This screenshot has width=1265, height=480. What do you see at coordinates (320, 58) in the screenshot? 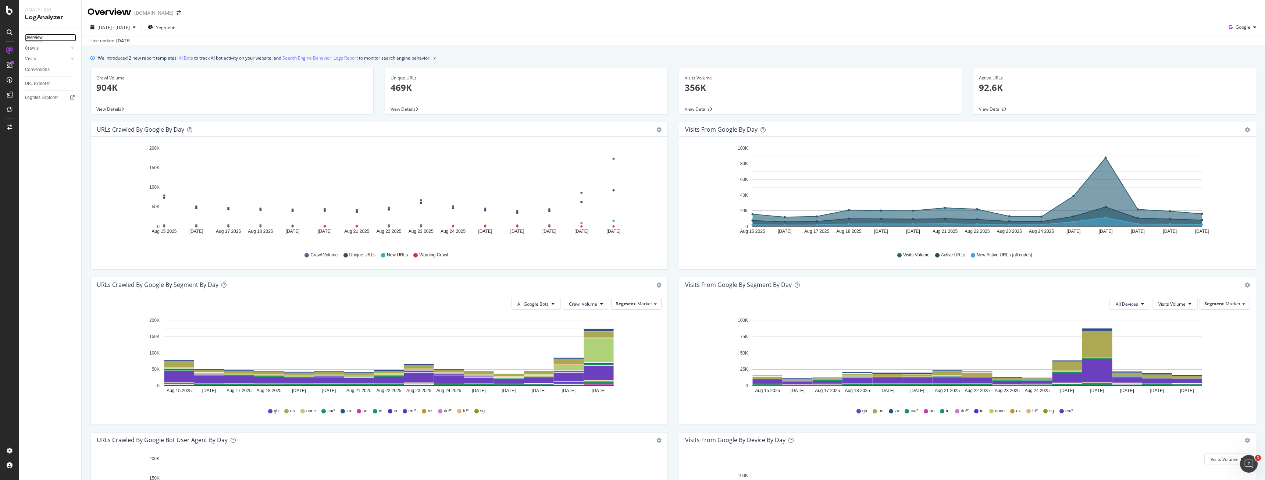
I see `a: Search Engine Behavior: Logs Report` at bounding box center [320, 58].